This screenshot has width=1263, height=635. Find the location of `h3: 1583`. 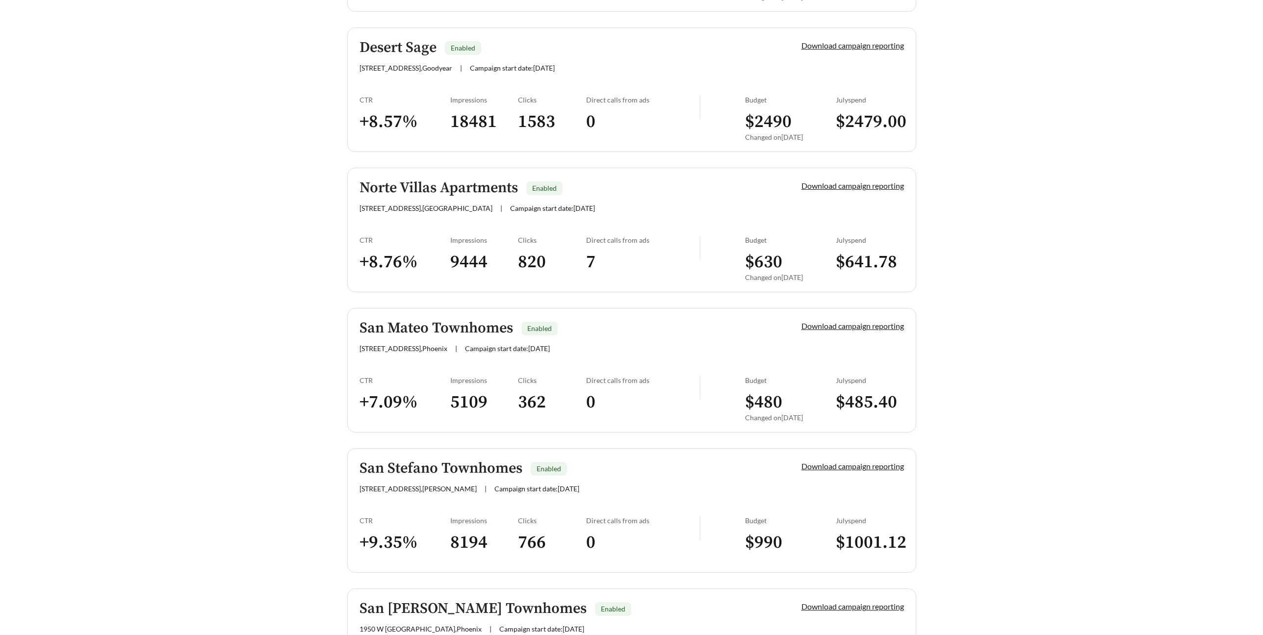

h3: 1583 is located at coordinates (552, 122).